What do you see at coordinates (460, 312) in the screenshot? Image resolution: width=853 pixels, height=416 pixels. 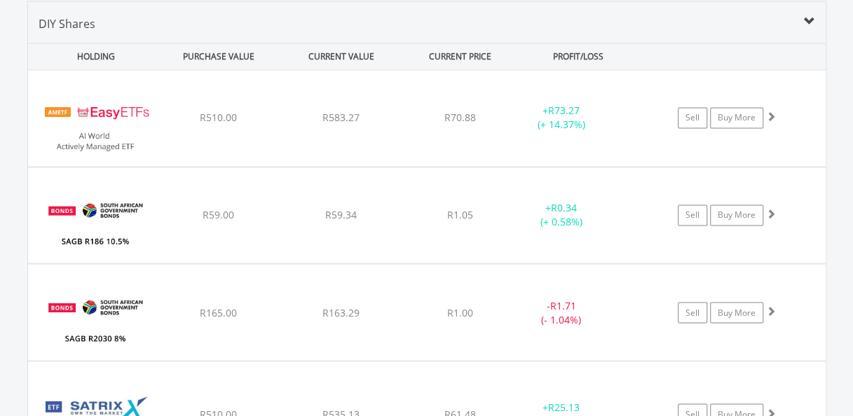 I see `span: R1.00` at bounding box center [460, 312].